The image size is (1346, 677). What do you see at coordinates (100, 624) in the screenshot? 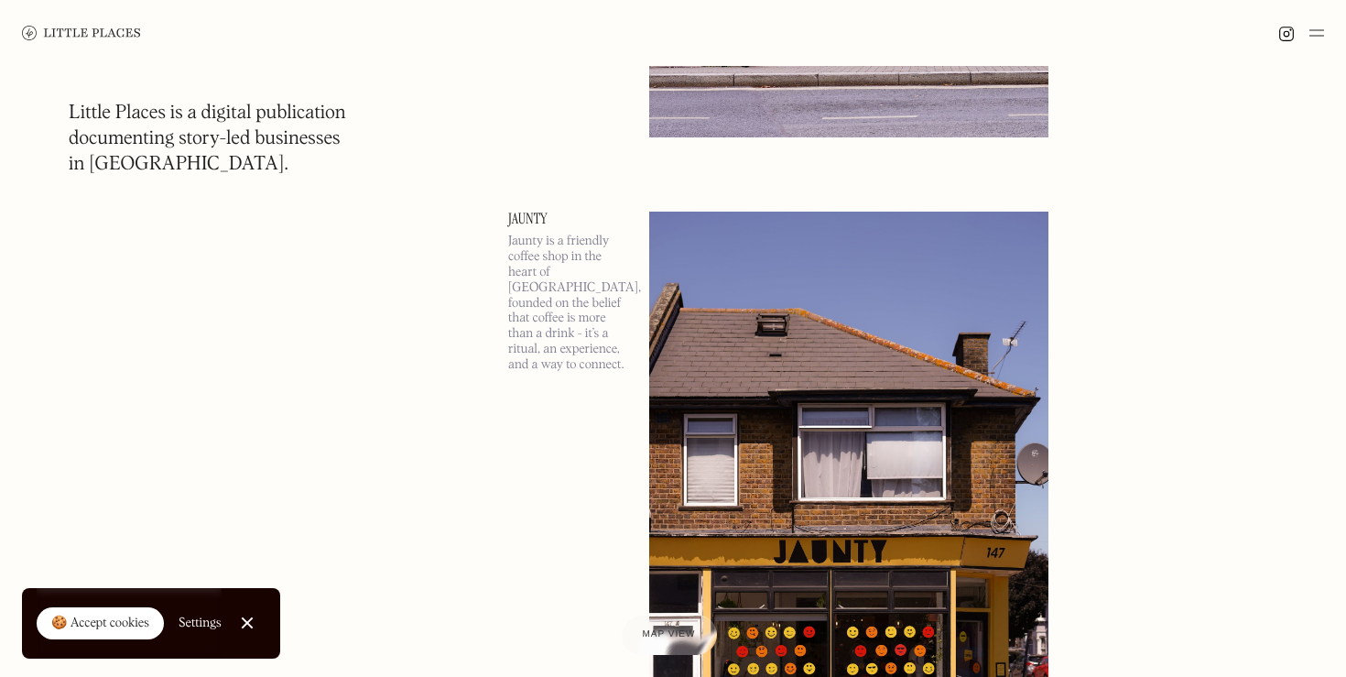
I see `a: 🍪 Accept cookies` at bounding box center [100, 624].